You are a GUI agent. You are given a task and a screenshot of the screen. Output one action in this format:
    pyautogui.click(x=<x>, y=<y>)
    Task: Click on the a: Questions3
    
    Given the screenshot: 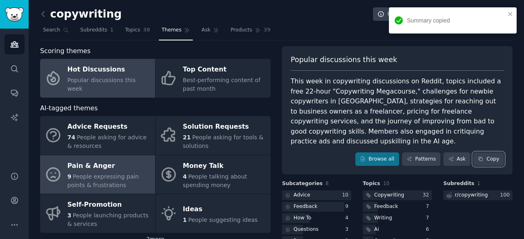 What is the action you would take?
    pyautogui.click(x=316, y=230)
    